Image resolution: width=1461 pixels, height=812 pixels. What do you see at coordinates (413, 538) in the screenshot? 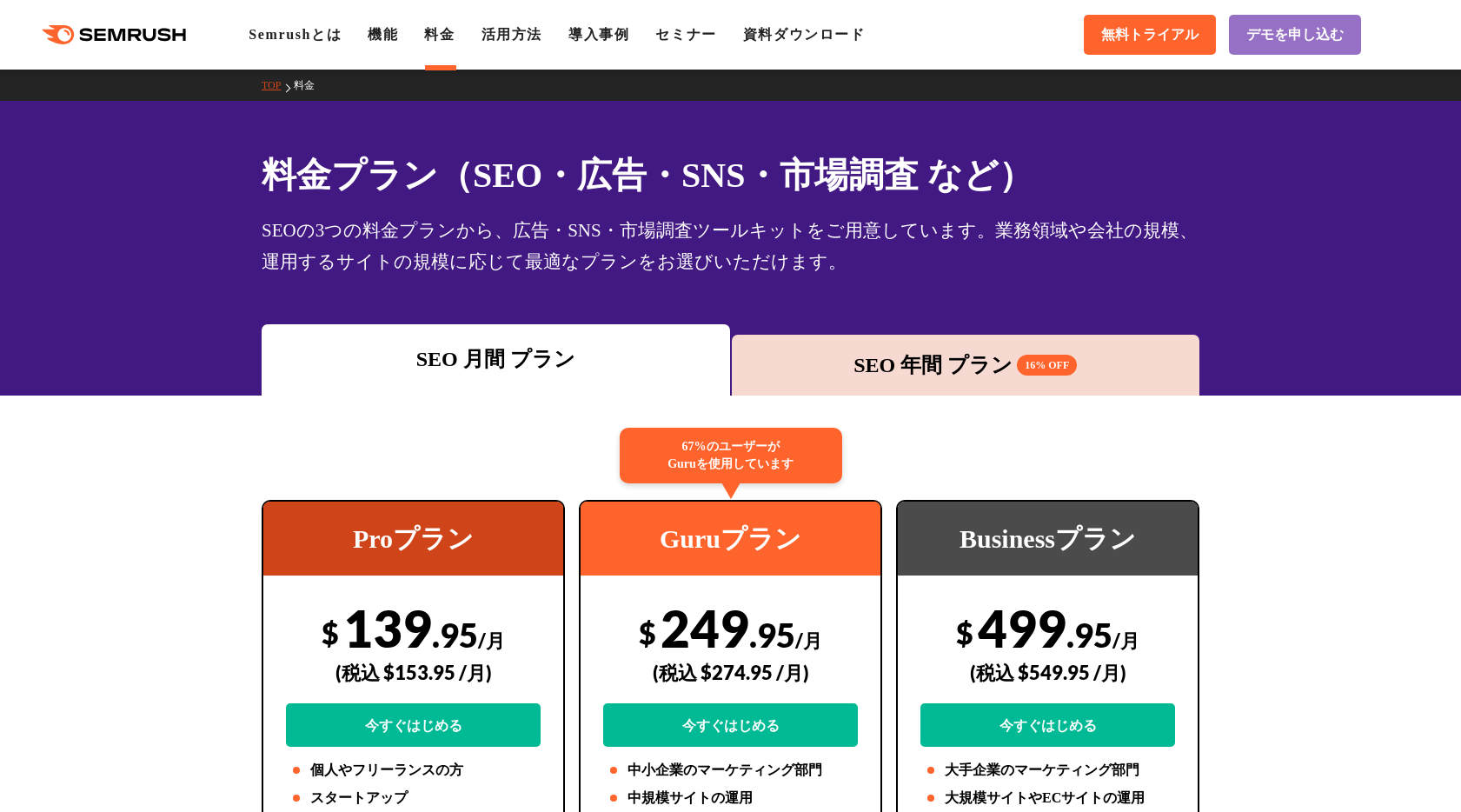
I see `div: Proプラン` at bounding box center [413, 538].